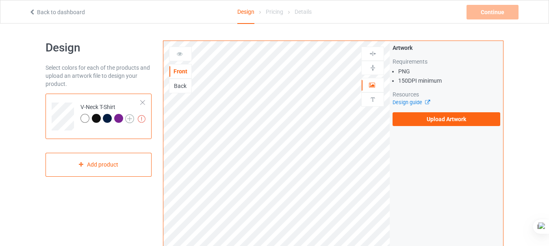  What do you see at coordinates (410, 102) in the screenshot?
I see `a: Design guide` at bounding box center [410, 102].